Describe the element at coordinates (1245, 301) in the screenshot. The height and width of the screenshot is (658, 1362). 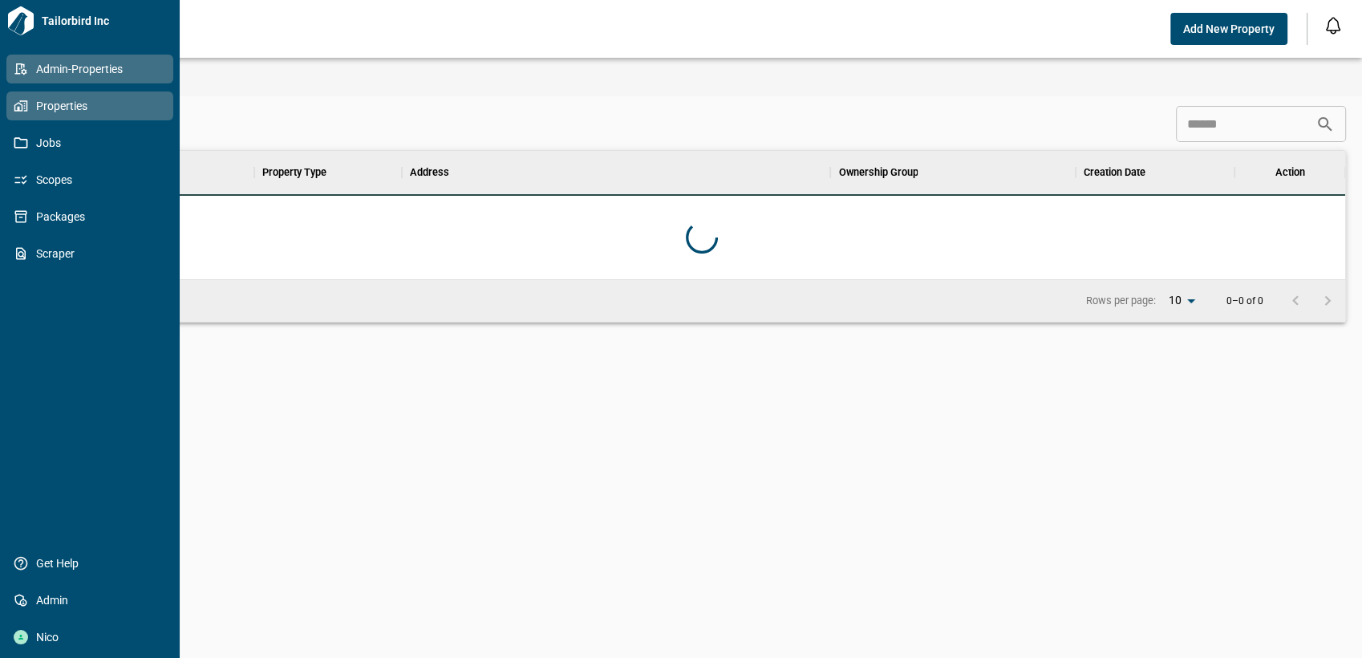
I see `p: 0–0 of 0` at that location.